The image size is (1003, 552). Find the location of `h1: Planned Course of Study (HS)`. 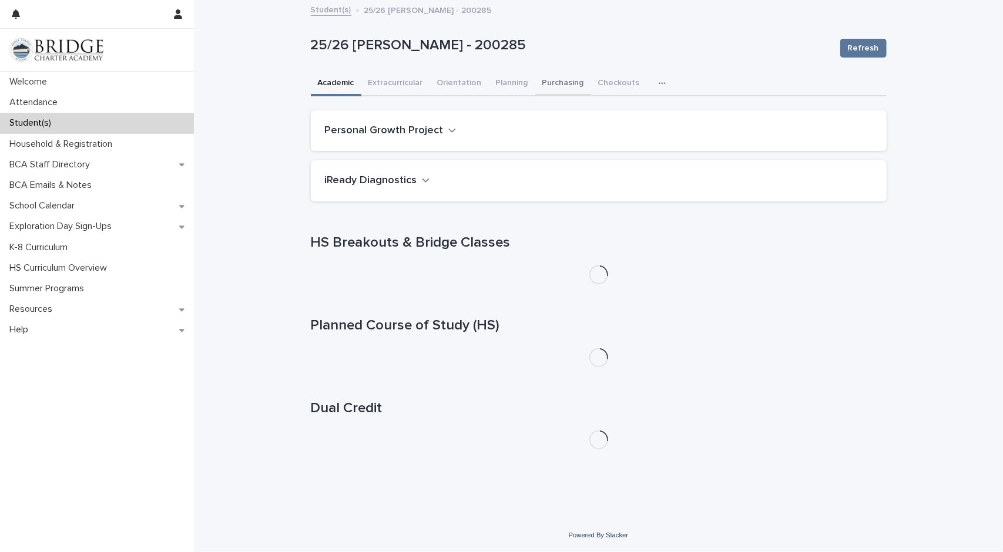

h1: Planned Course of Study (HS) is located at coordinates (599, 325).